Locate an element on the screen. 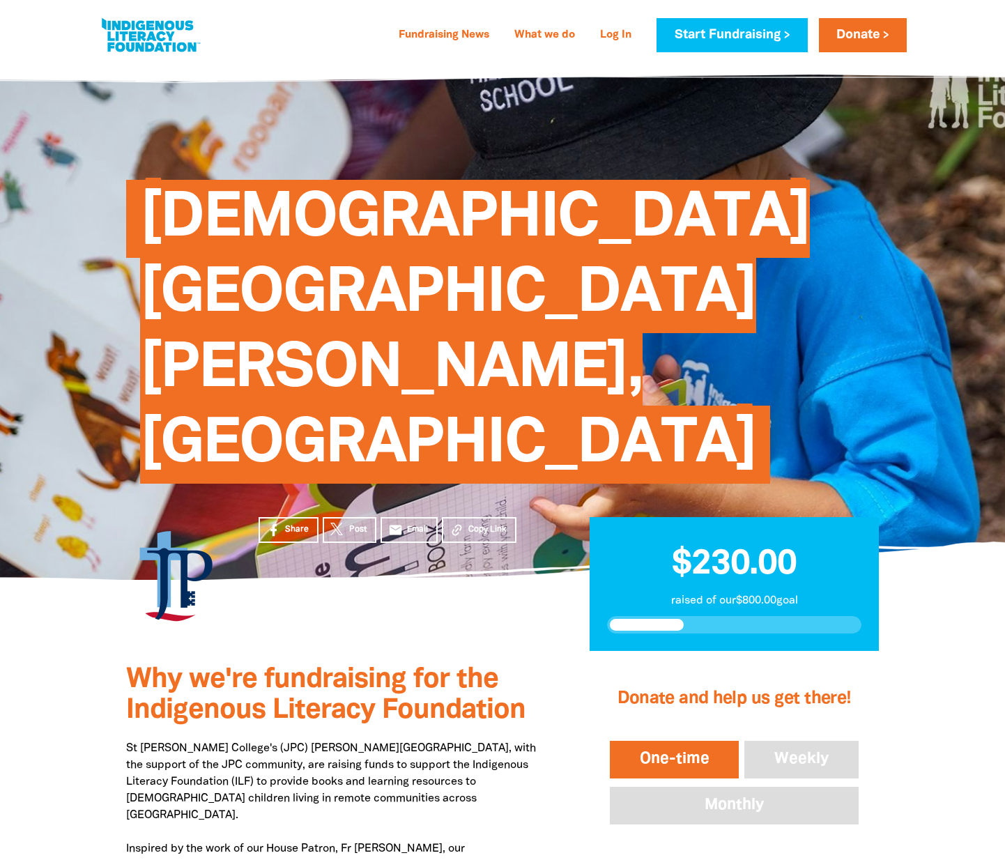  span: Share is located at coordinates (297, 530).